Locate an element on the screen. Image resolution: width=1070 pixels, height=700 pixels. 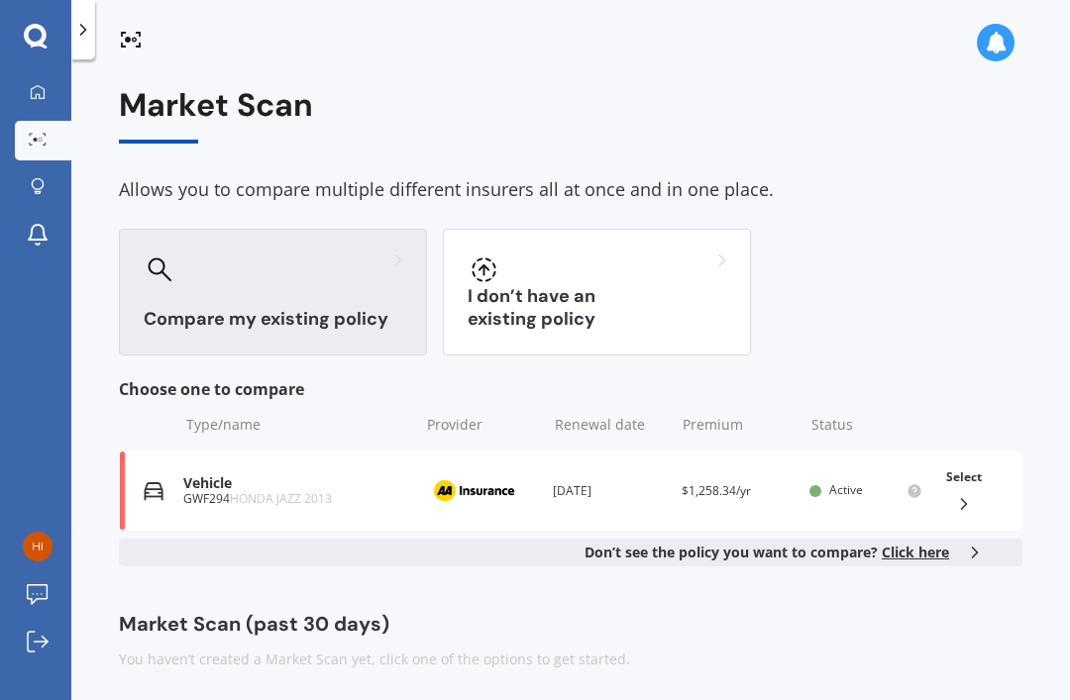
img: 13339e413b12cad2c6117528fa600caf is located at coordinates (38, 547).